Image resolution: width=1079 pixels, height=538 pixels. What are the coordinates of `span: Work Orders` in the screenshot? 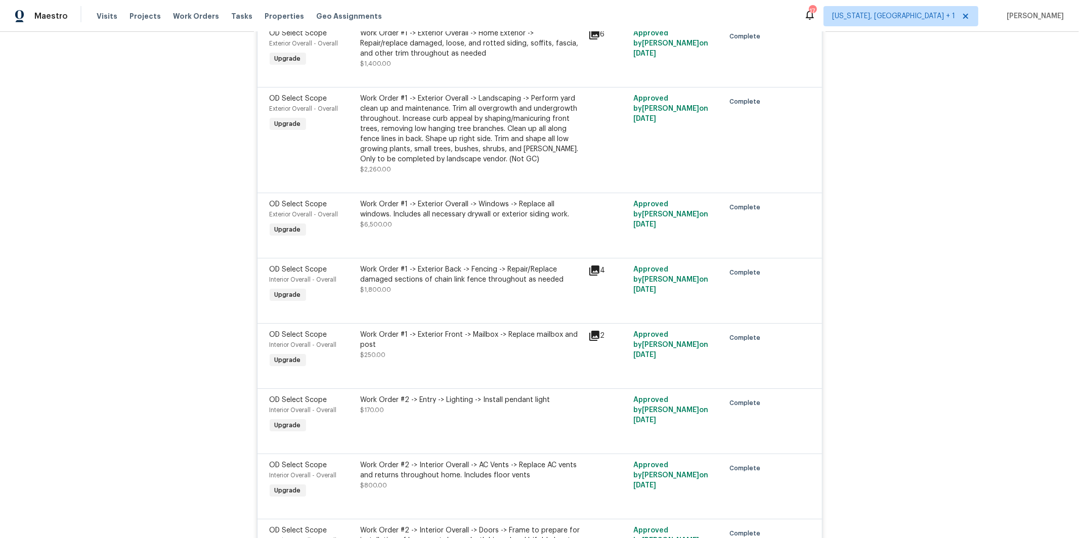 It's located at (196, 16).